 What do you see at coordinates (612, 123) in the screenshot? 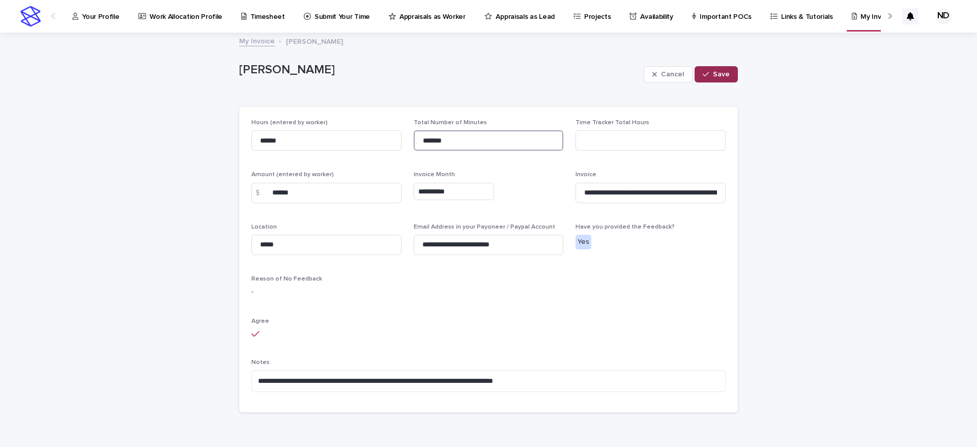
I see `span: Time Tracker Total Hours` at bounding box center [612, 123].